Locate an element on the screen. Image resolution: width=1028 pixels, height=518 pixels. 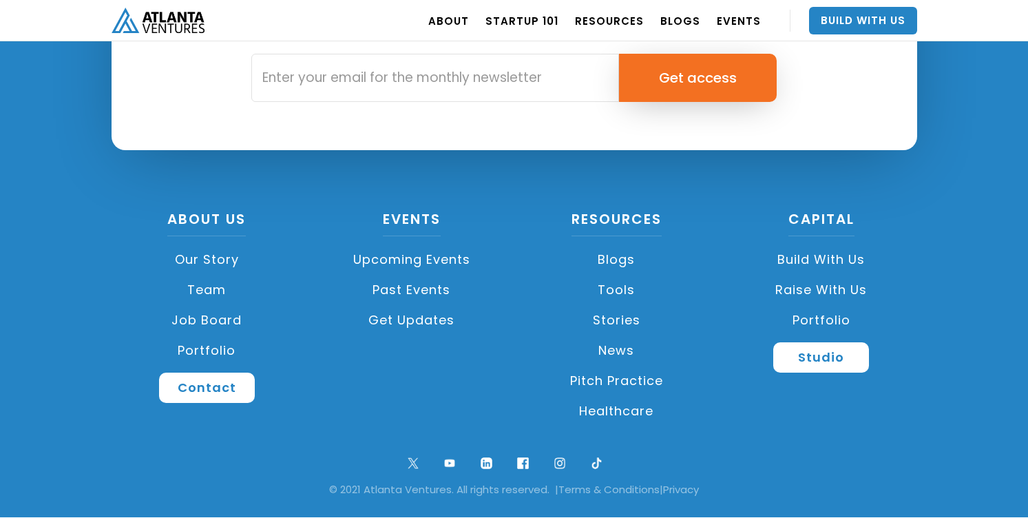
a: ABOUT is located at coordinates (448, 21).